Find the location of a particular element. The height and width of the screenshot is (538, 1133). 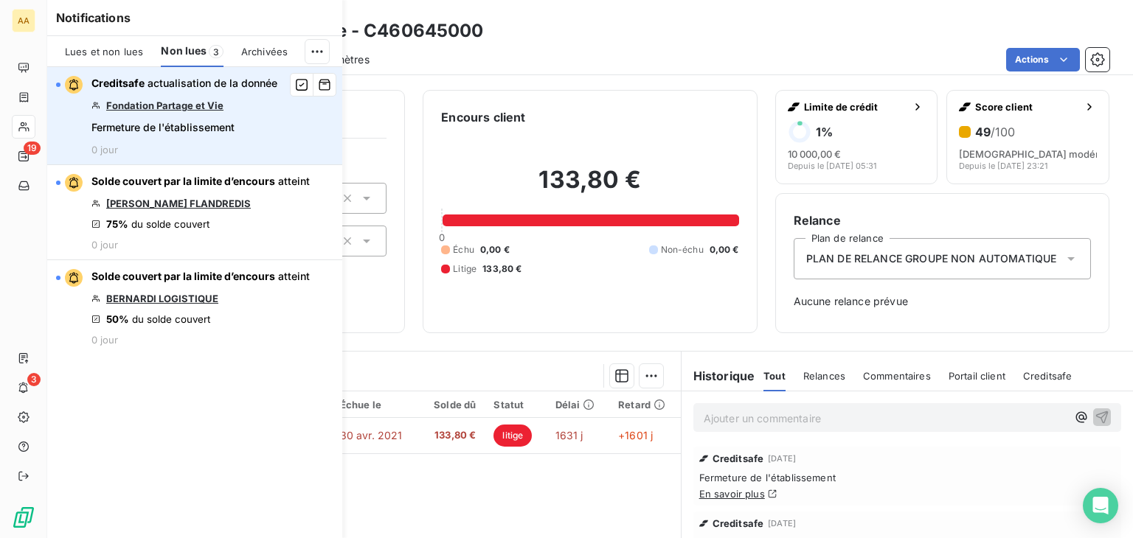

div: Retard is located at coordinates (644, 405).